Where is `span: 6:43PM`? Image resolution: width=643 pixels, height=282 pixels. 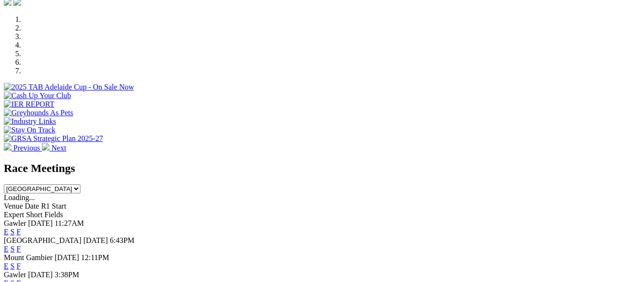
span: 6:43PM is located at coordinates (122, 240).